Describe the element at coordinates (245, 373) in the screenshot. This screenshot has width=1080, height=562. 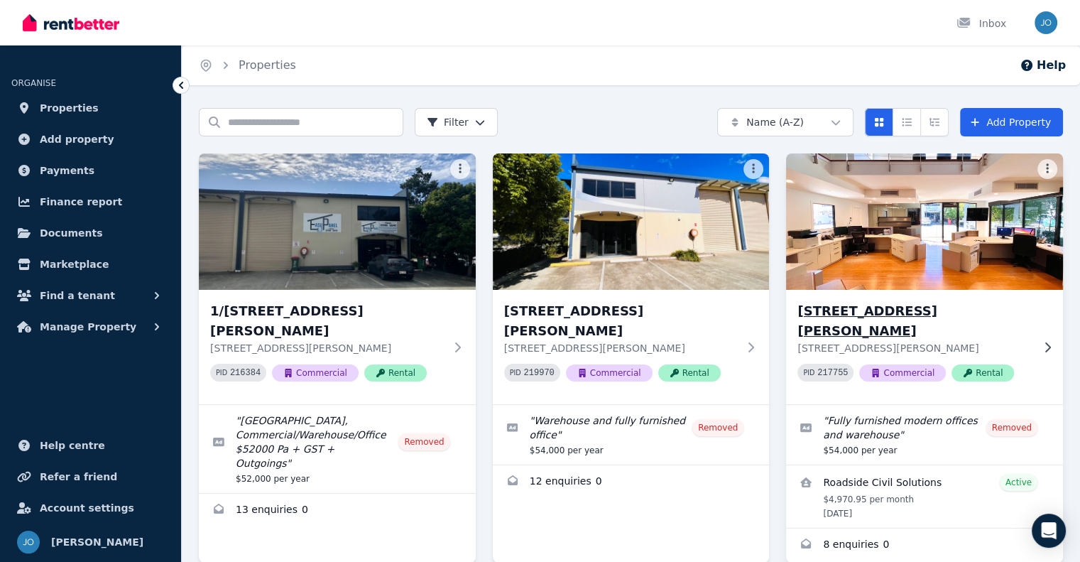
I see `code: 216384` at that location.